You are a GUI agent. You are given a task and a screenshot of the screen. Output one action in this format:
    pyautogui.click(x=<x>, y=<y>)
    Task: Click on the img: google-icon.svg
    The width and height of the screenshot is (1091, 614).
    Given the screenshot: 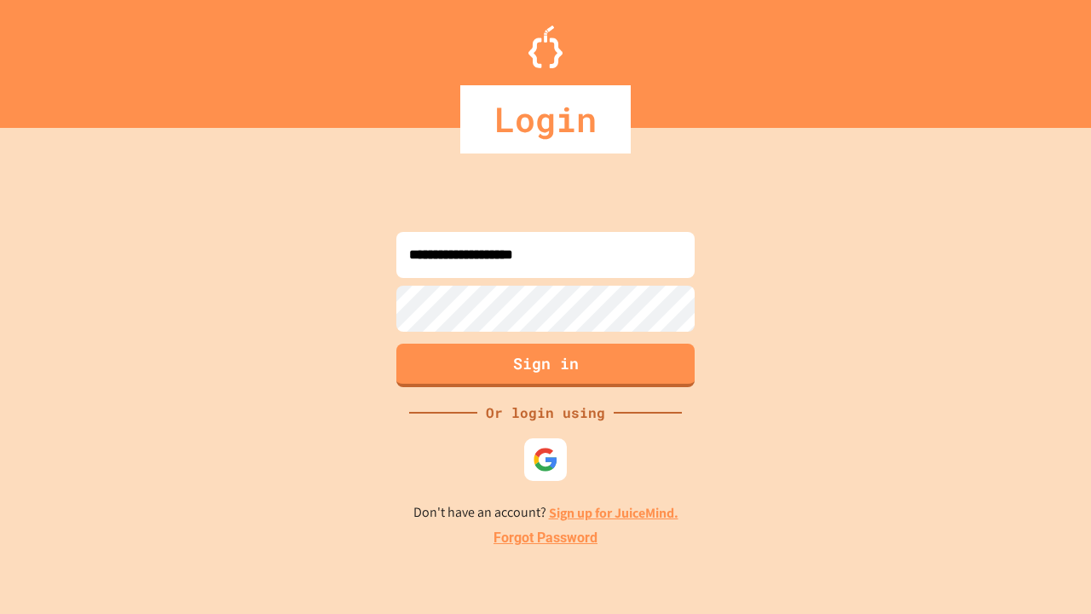 What is the action you would take?
    pyautogui.click(x=546, y=460)
    